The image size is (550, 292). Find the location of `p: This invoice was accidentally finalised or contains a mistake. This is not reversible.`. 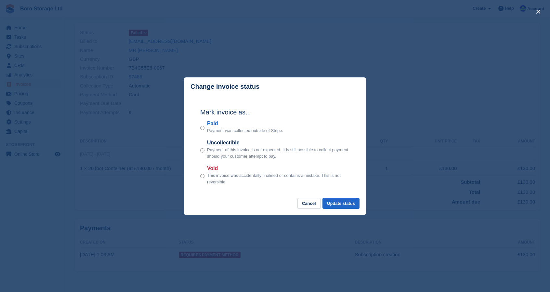

p: This invoice was accidentally finalised or contains a mistake. This is not reversible. is located at coordinates (278, 178).